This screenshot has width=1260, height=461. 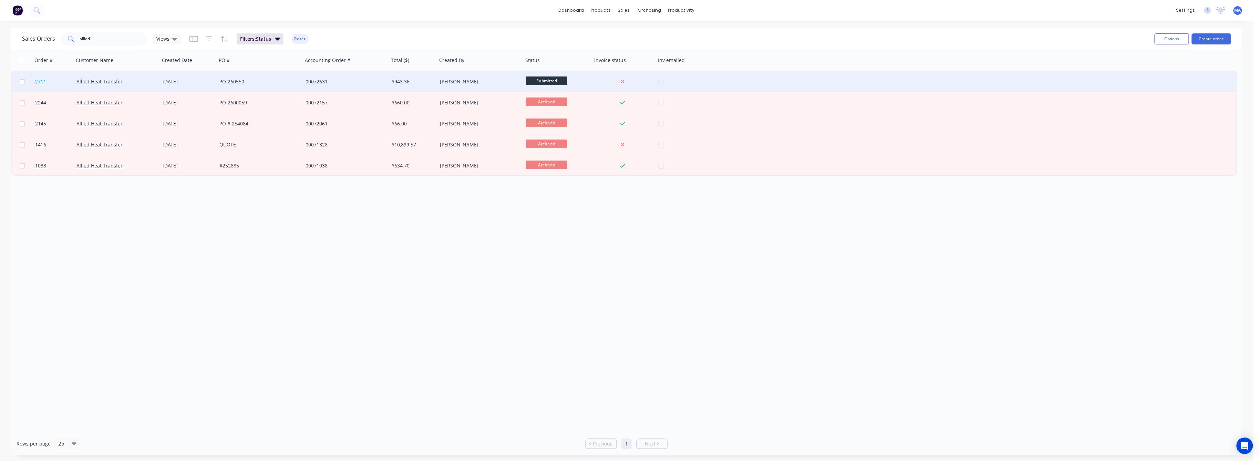 I want to click on div: $66.00, so click(x=412, y=124).